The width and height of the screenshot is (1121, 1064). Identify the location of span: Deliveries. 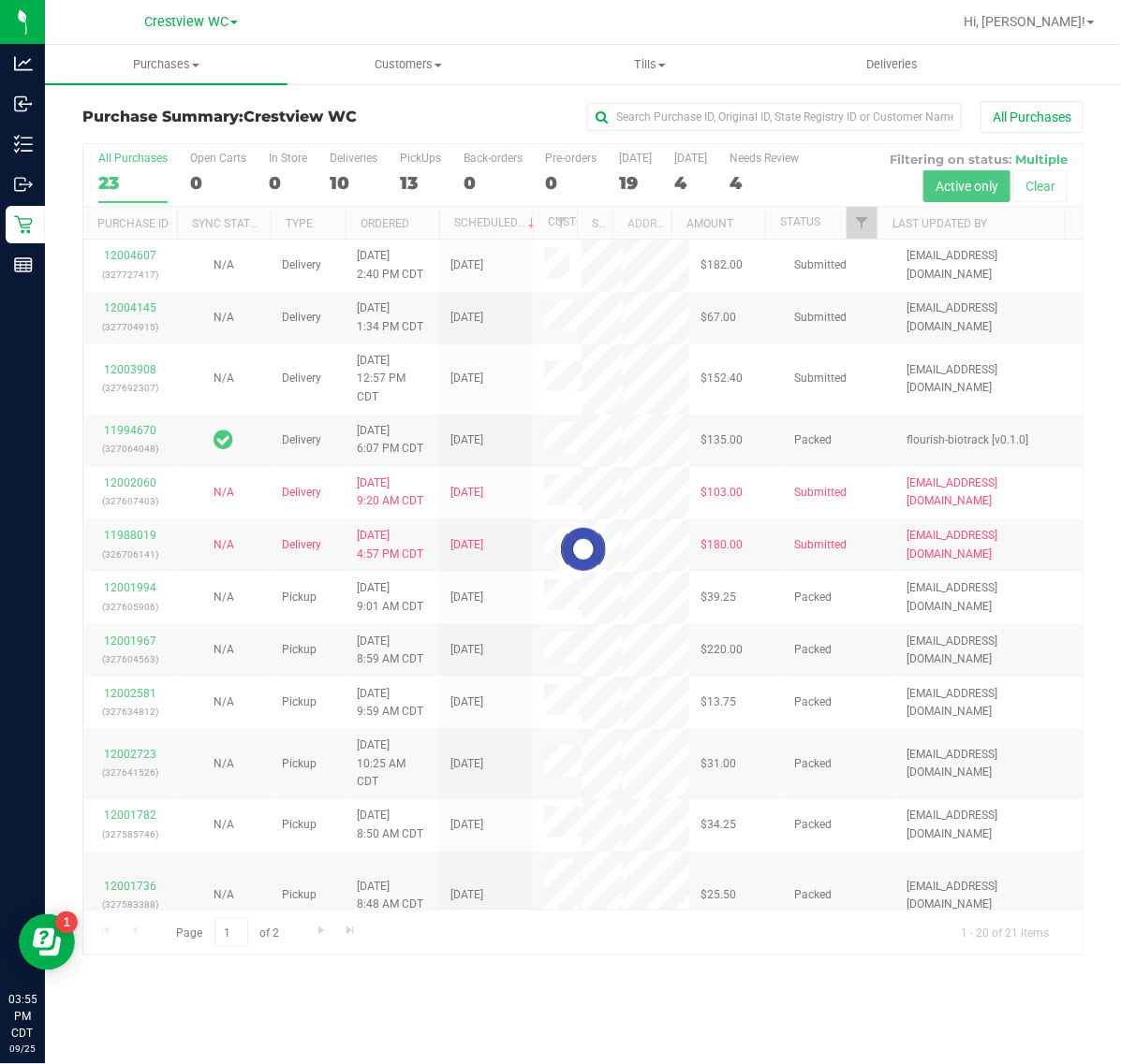
(892, 64).